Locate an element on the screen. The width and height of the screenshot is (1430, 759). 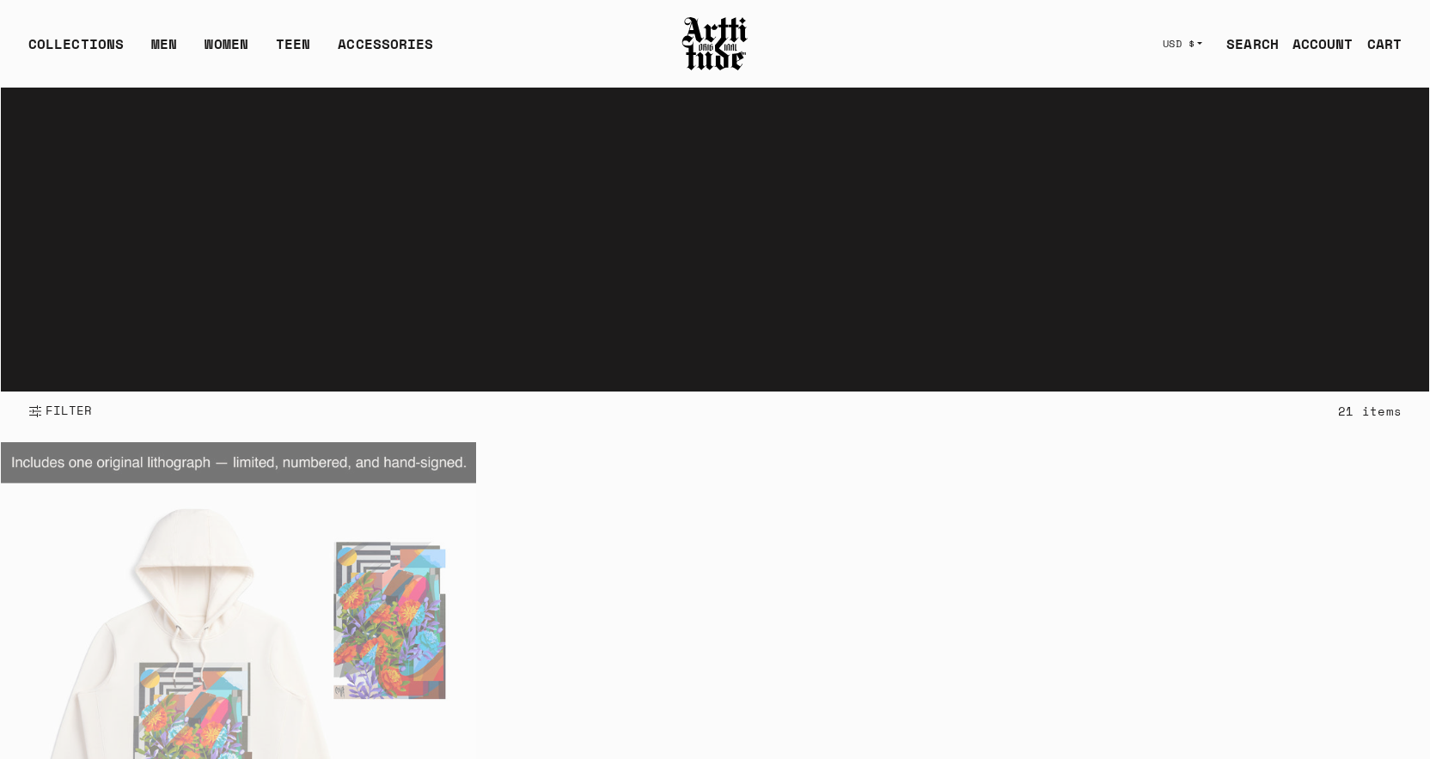
span: FILTER is located at coordinates (67, 411).